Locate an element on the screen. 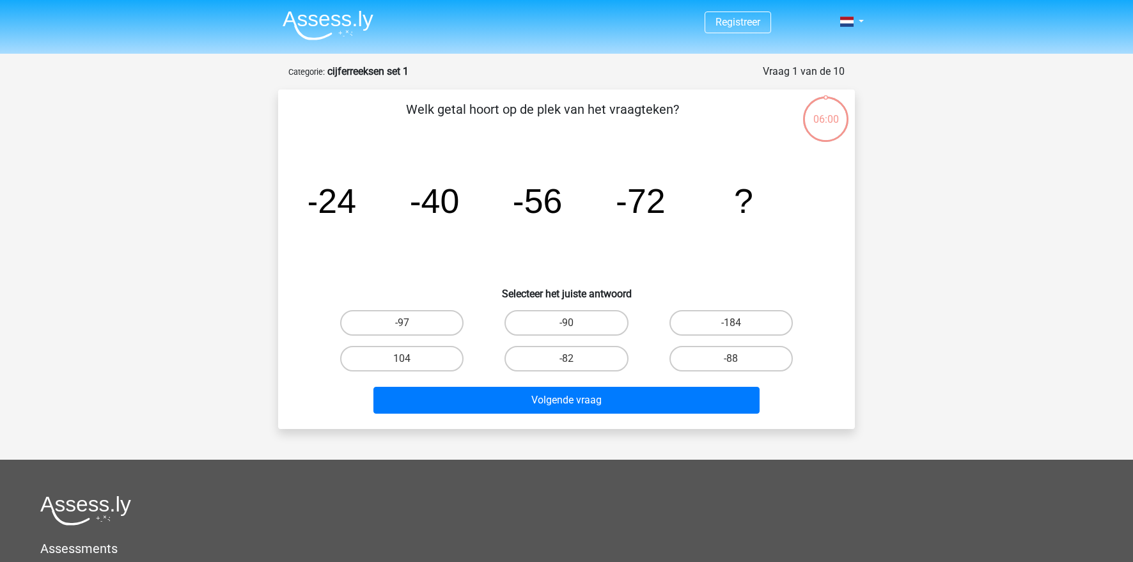 Image resolution: width=1133 pixels, height=562 pixels. img: Assessly logo is located at coordinates (86, 510).